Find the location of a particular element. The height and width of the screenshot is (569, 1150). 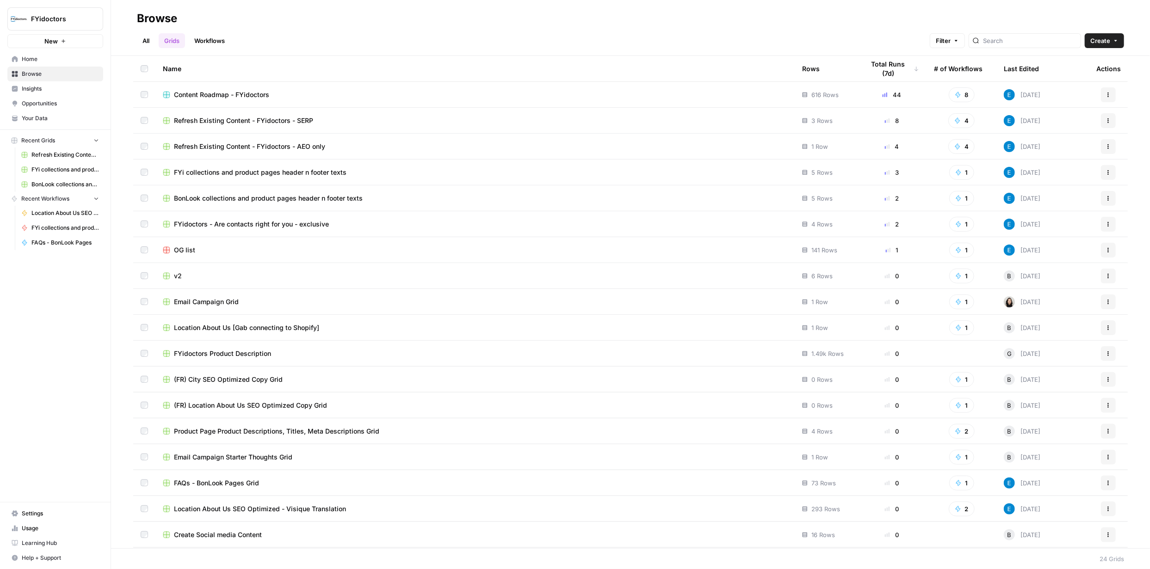

span: G is located at coordinates (1009, 354).